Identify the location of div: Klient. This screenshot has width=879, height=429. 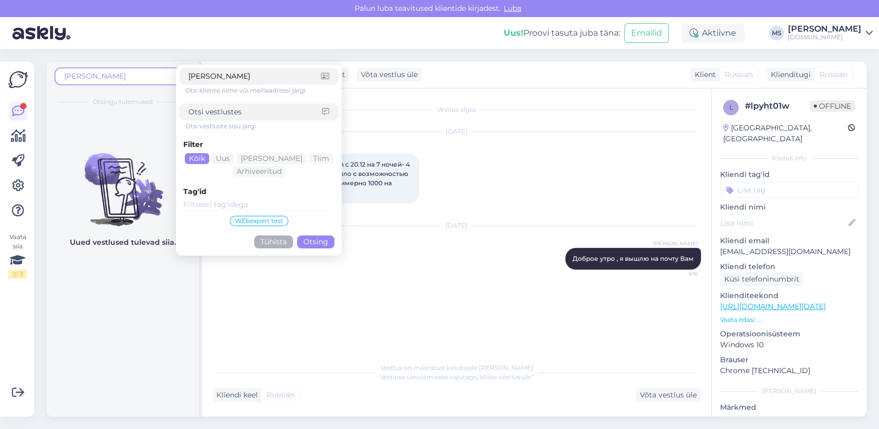
(703, 75).